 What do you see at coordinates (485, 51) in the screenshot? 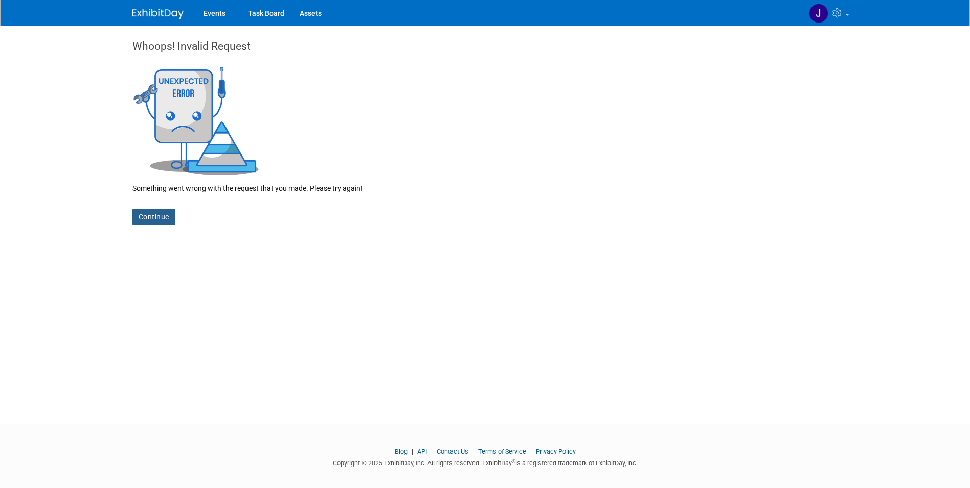
I see `div: Whoops! Invalid Request` at bounding box center [485, 51].